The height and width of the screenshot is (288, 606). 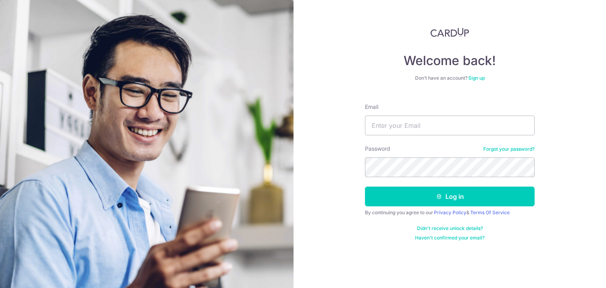 I want to click on label: Password, so click(x=377, y=149).